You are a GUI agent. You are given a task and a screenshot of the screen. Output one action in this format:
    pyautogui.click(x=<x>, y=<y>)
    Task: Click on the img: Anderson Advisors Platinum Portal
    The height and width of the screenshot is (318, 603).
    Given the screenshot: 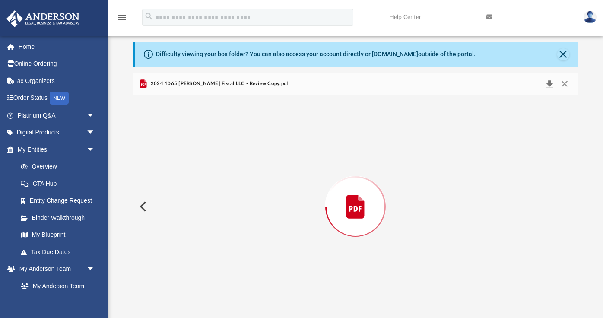 What is the action you would take?
    pyautogui.click(x=43, y=19)
    